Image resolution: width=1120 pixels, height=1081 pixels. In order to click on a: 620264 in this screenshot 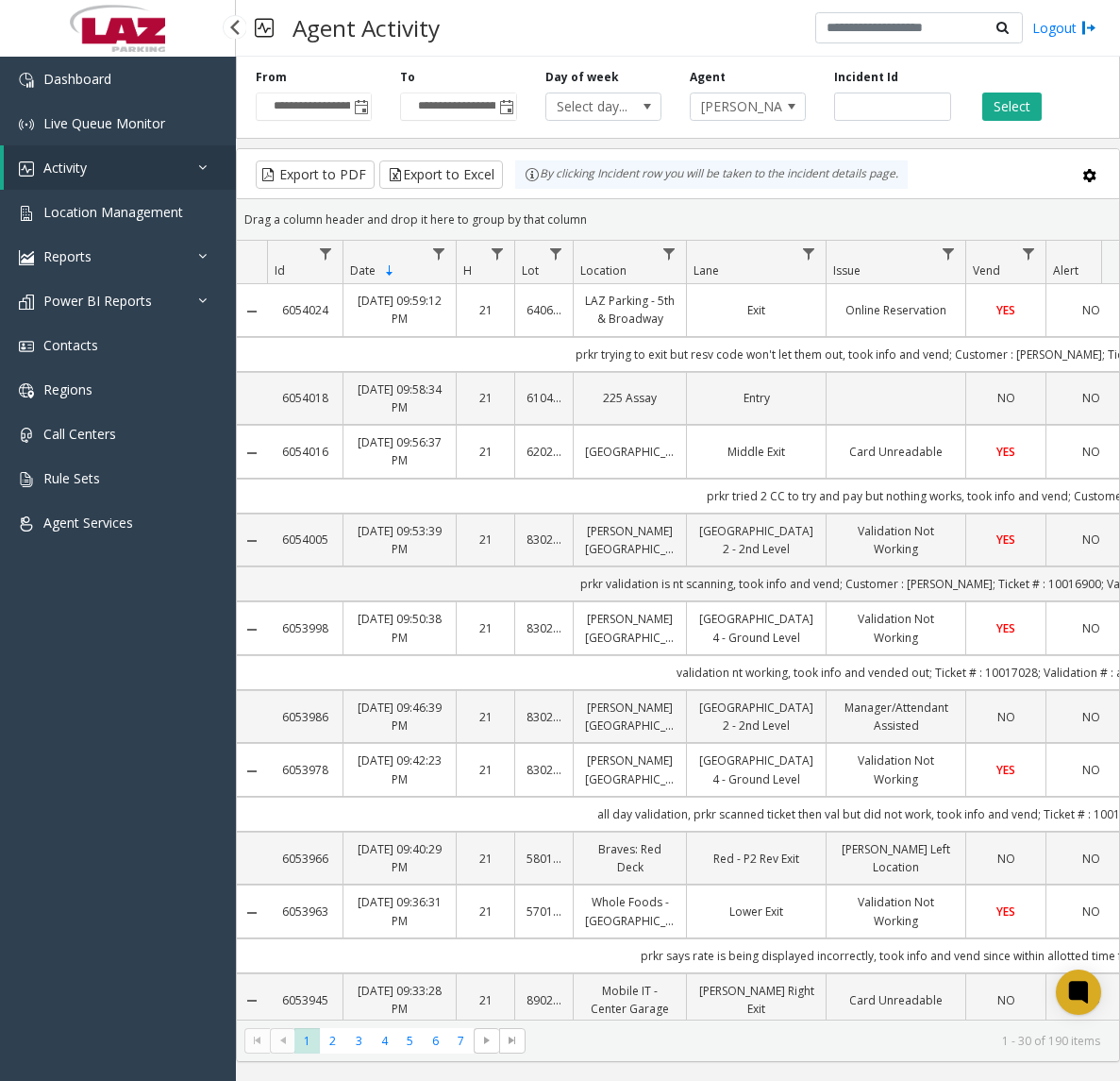, I will do `click(543, 451)`.